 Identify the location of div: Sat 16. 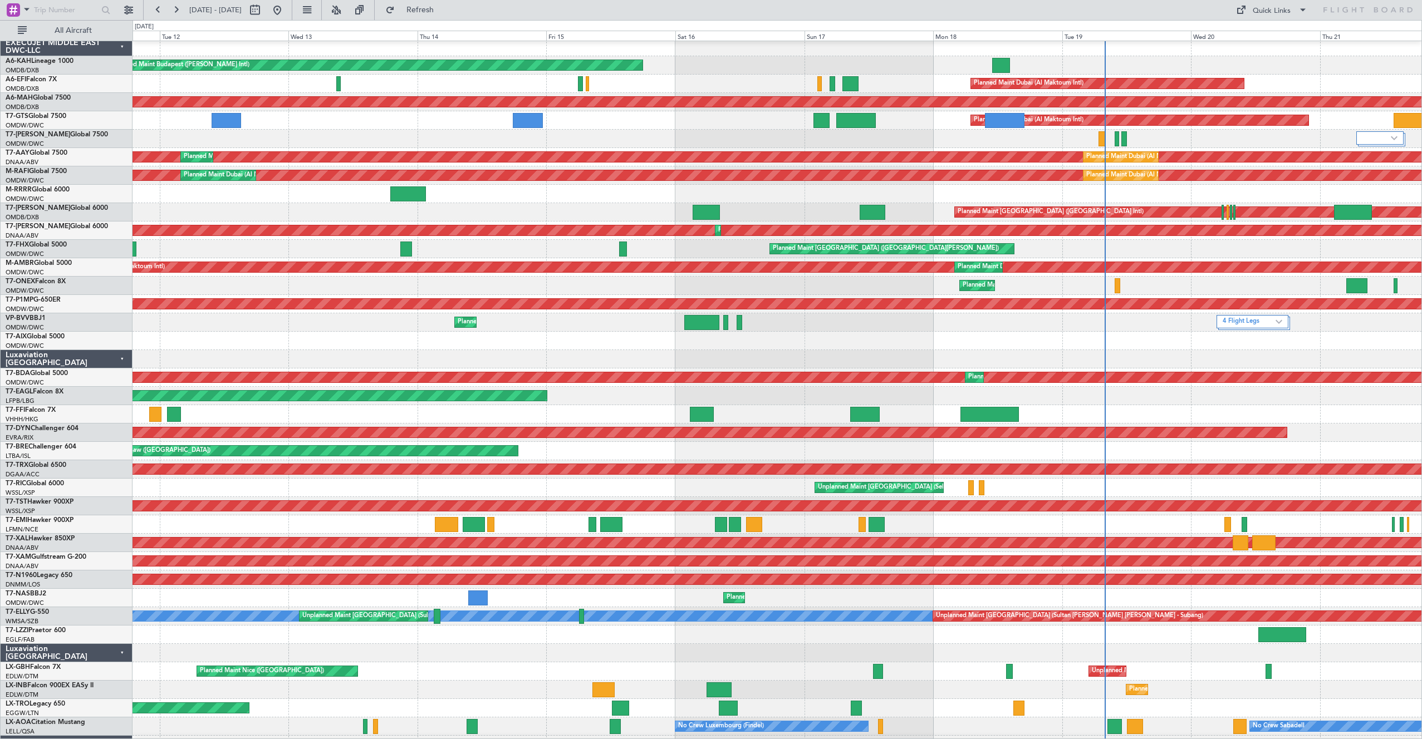
(740, 36).